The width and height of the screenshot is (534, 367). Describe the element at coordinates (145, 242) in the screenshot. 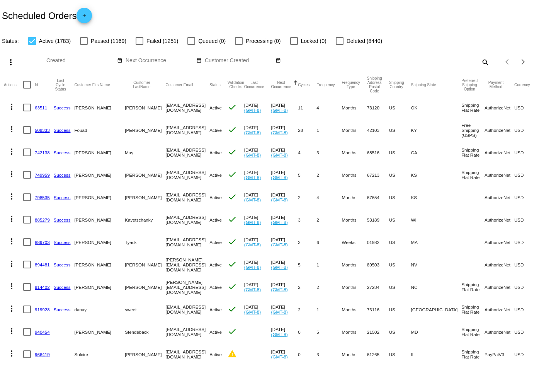

I see `mat-cell: Tyack` at that location.